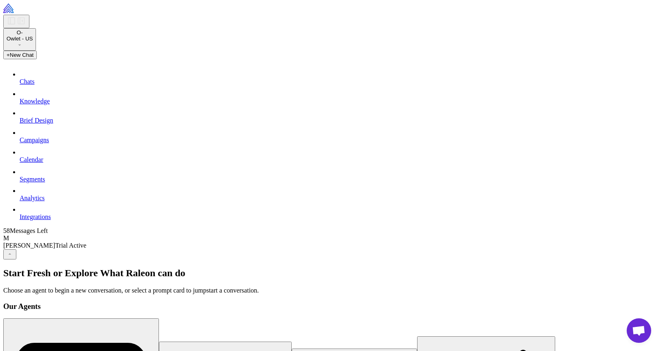 The height and width of the screenshot is (351, 661). Describe the element at coordinates (35, 216) in the screenshot. I see `span: Integrations` at that location.